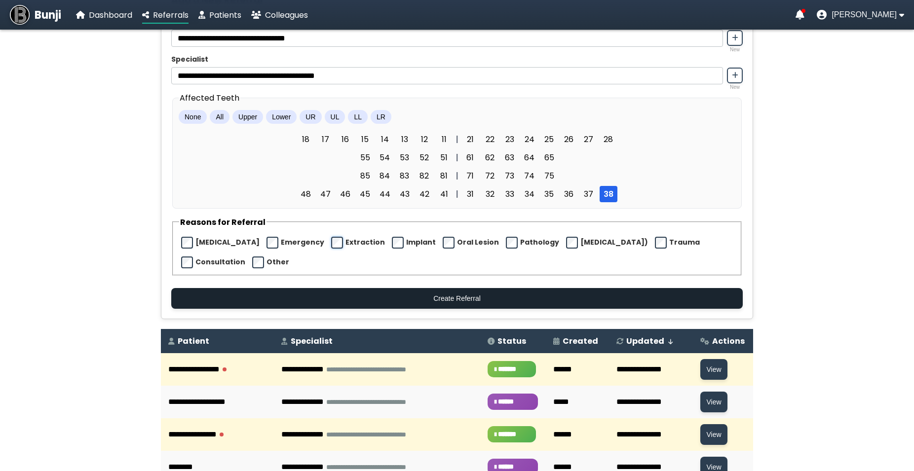 The image size is (914, 471). I want to click on span: 53, so click(405, 157).